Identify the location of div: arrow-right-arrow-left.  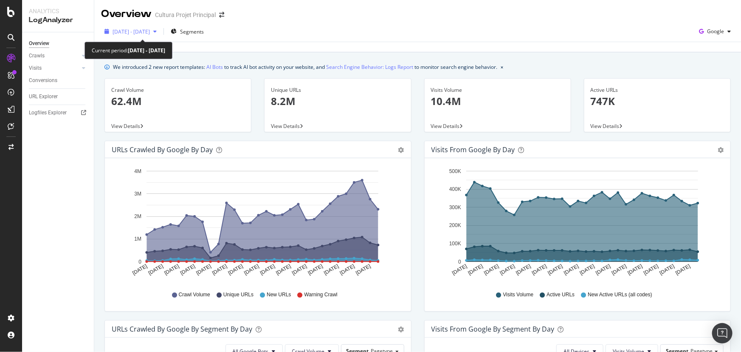
(222, 15).